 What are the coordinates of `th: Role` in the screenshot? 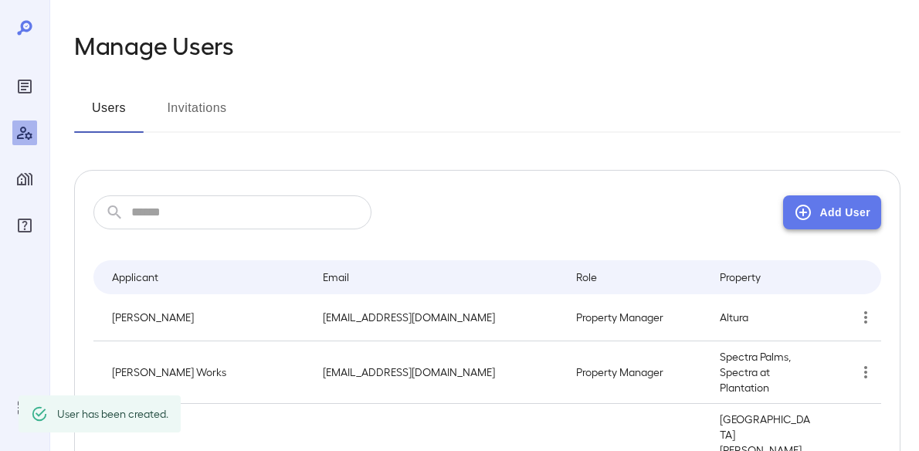 It's located at (635, 277).